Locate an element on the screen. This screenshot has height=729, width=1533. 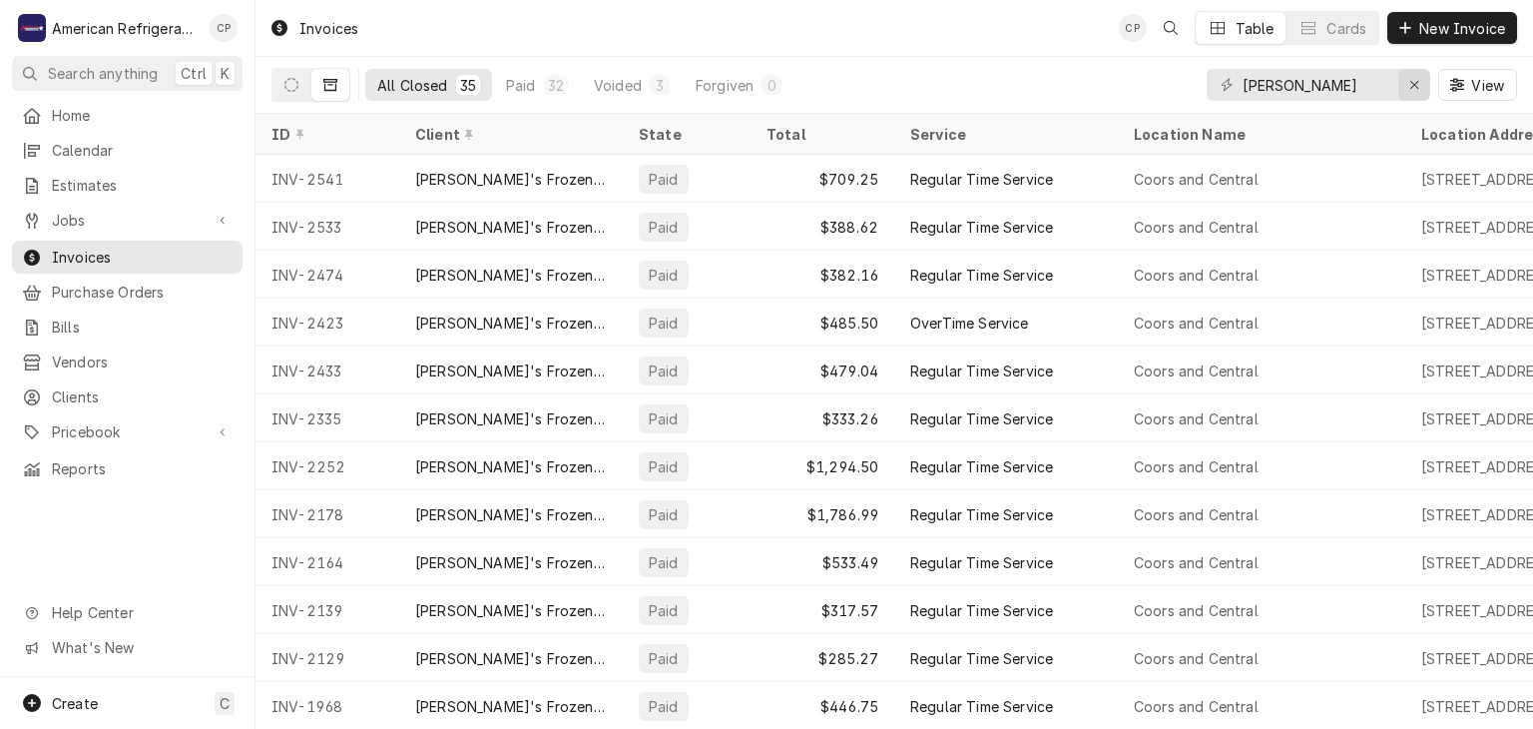
div: Table is located at coordinates (1255, 28).